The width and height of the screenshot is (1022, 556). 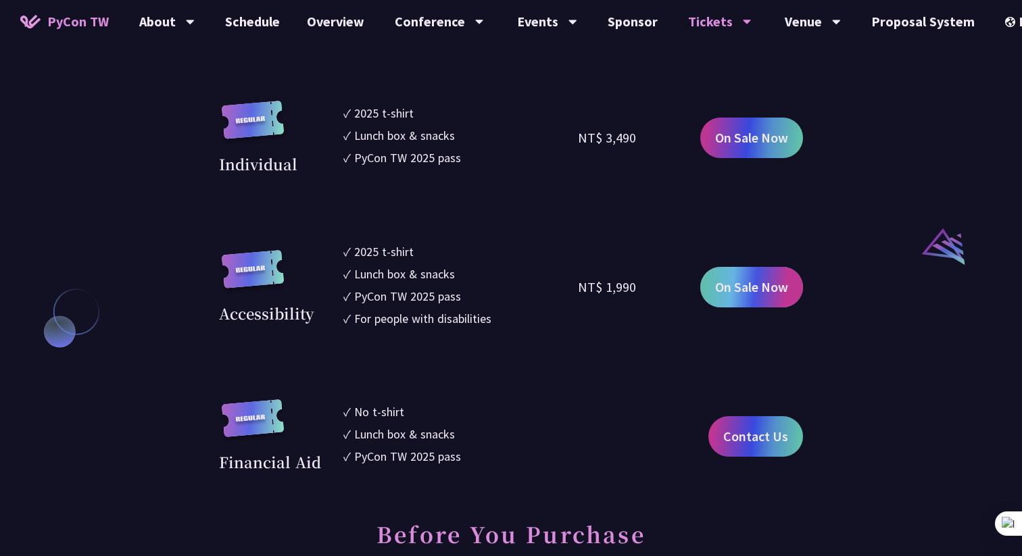 I want to click on a: PyCon TW, so click(x=64, y=22).